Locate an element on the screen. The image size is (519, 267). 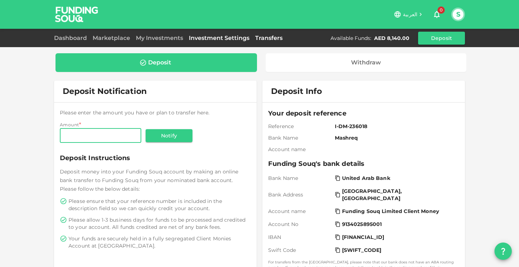
a: Transfers is located at coordinates (269, 38).